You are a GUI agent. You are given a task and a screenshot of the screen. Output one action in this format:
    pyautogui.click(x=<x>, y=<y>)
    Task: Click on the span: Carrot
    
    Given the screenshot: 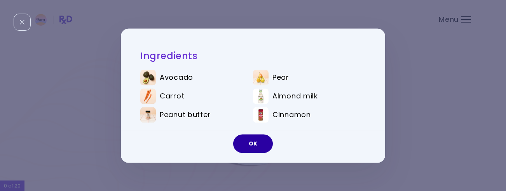 What is the action you would take?
    pyautogui.click(x=172, y=96)
    